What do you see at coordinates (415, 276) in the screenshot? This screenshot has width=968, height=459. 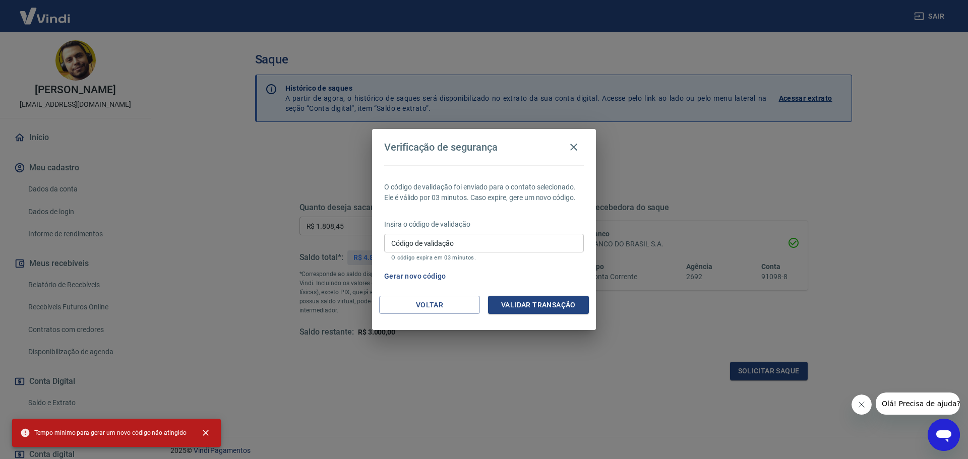 I see `button: Gerar novo código` at bounding box center [415, 276].